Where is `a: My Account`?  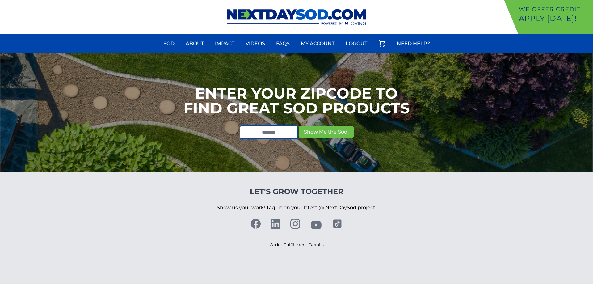
a: My Account is located at coordinates (317, 44).